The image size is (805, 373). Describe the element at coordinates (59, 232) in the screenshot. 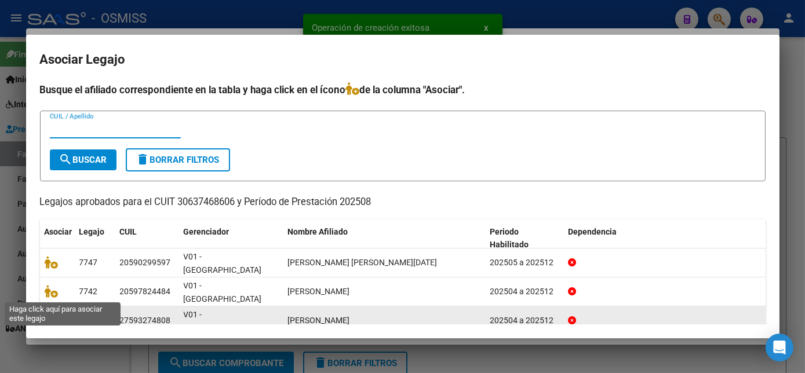

I see `span: Asociar` at that location.